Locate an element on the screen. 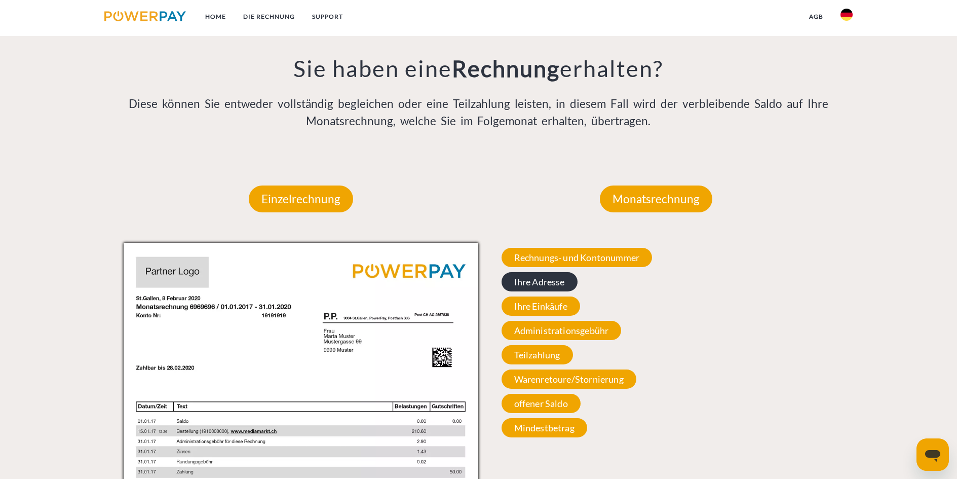 This screenshot has width=957, height=479. p: Einzelrechnung is located at coordinates (301, 199).